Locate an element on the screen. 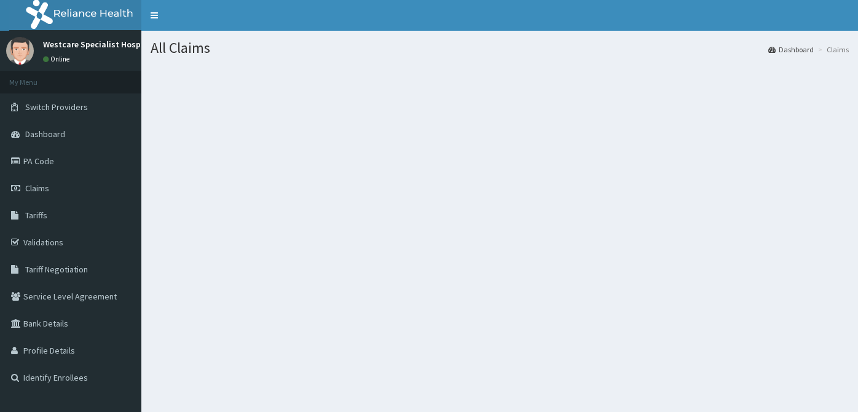  a: Dashboard is located at coordinates (791, 49).